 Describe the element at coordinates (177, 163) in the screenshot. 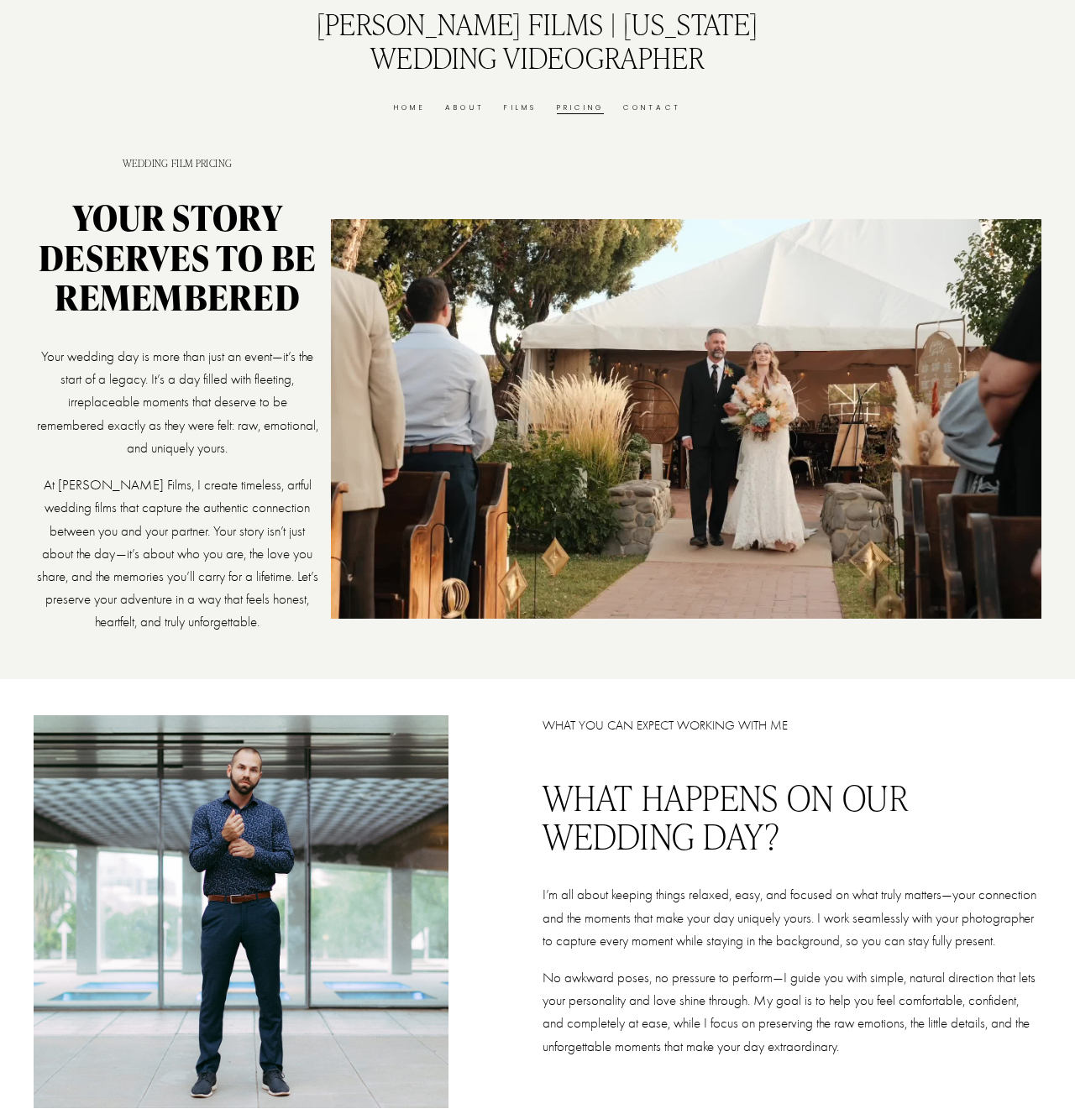

I see `h1: Wedding Film pricing` at that location.